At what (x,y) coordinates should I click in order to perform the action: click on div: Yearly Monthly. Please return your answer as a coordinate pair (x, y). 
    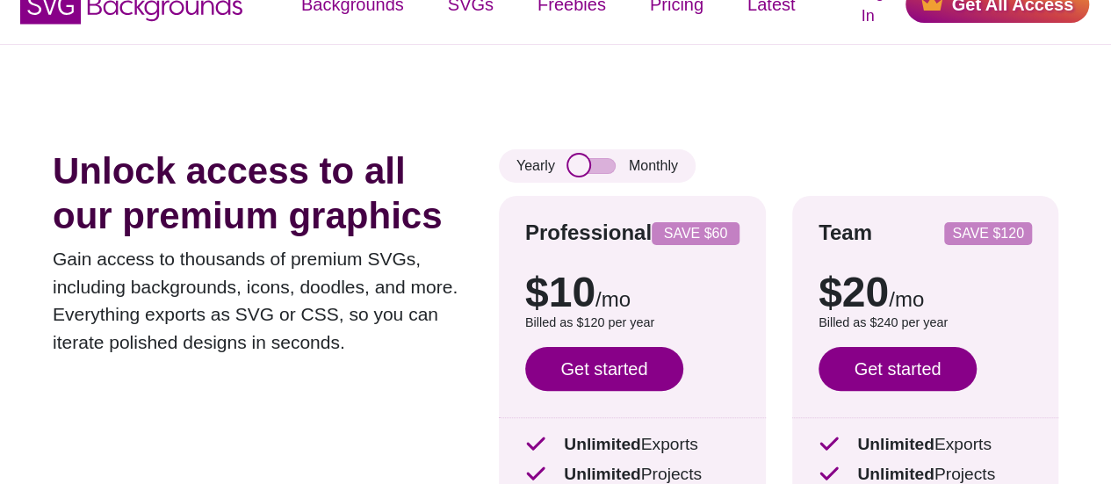
    Looking at the image, I should click on (597, 166).